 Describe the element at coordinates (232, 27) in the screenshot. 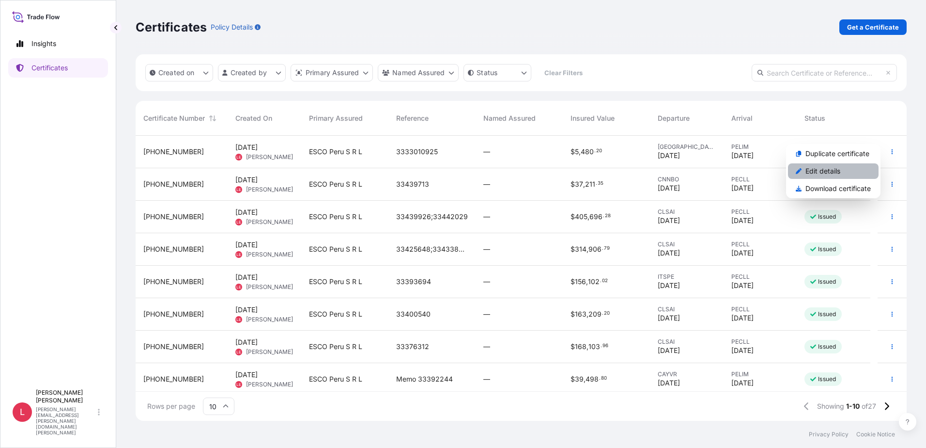

I see `p: Policy Details` at that location.